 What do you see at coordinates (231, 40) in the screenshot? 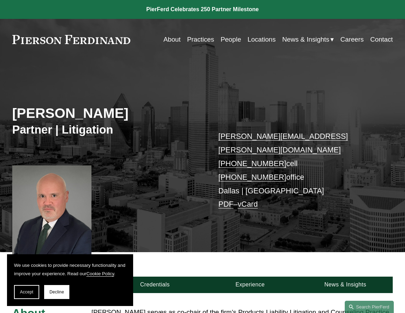
I see `a: People` at bounding box center [231, 40].